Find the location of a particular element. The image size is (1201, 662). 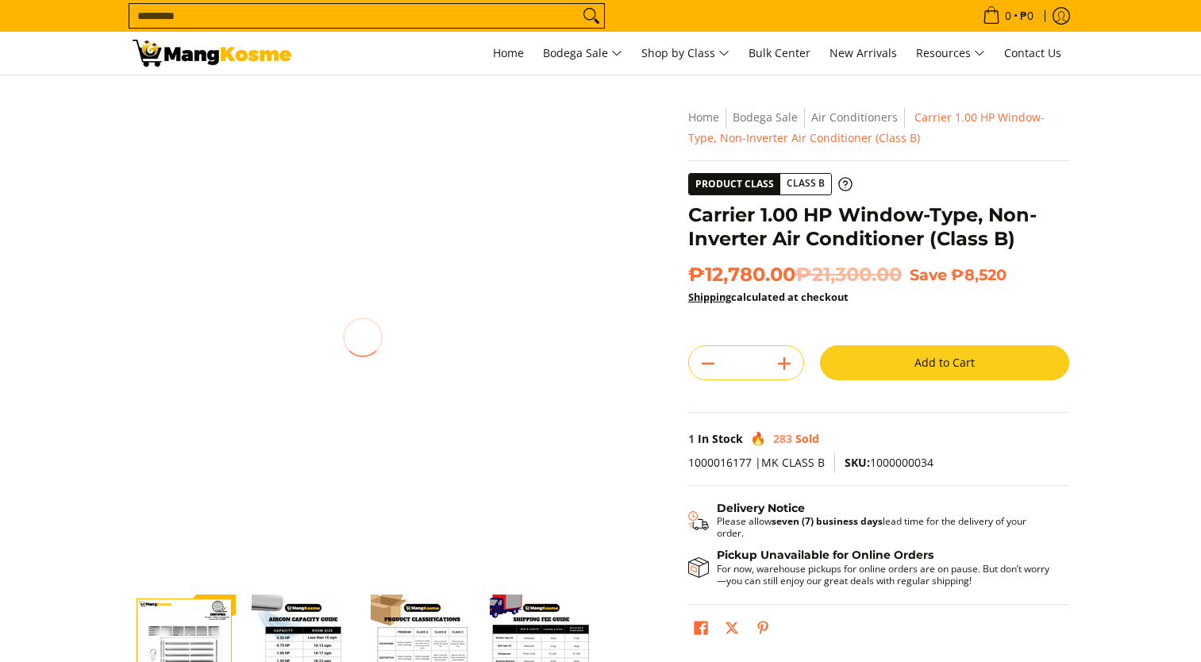

del: ₱21,300.00 is located at coordinates (849, 275).